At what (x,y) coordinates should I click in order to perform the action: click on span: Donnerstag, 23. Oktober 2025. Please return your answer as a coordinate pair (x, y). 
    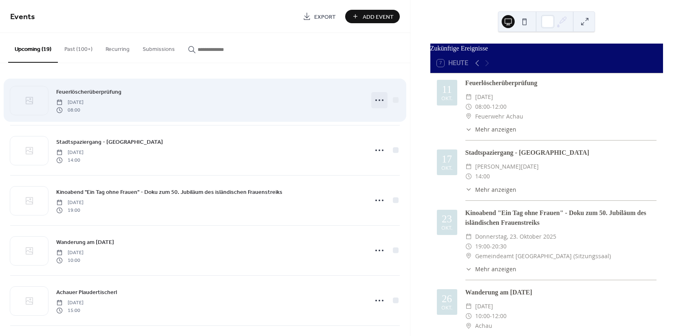
    Looking at the image, I should click on (515, 237).